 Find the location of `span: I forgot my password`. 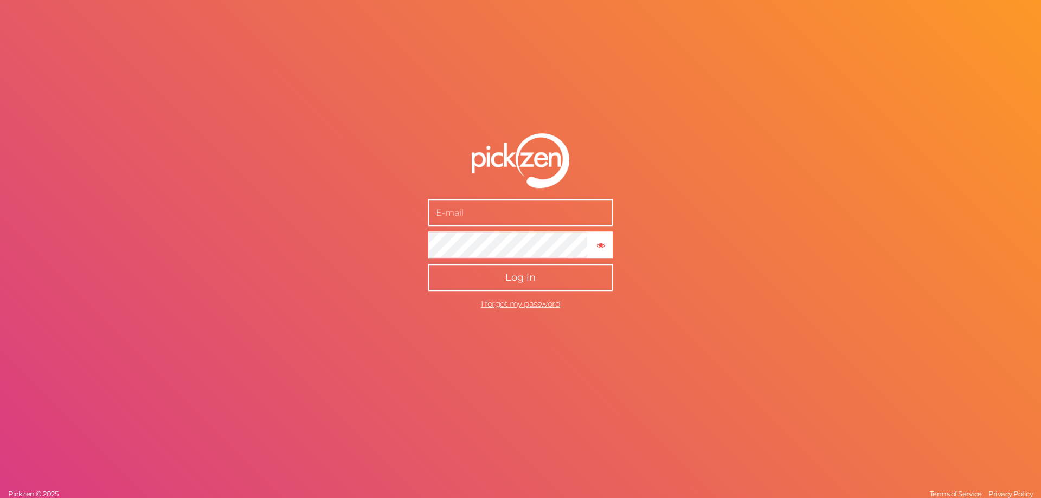

span: I forgot my password is located at coordinates (520, 304).